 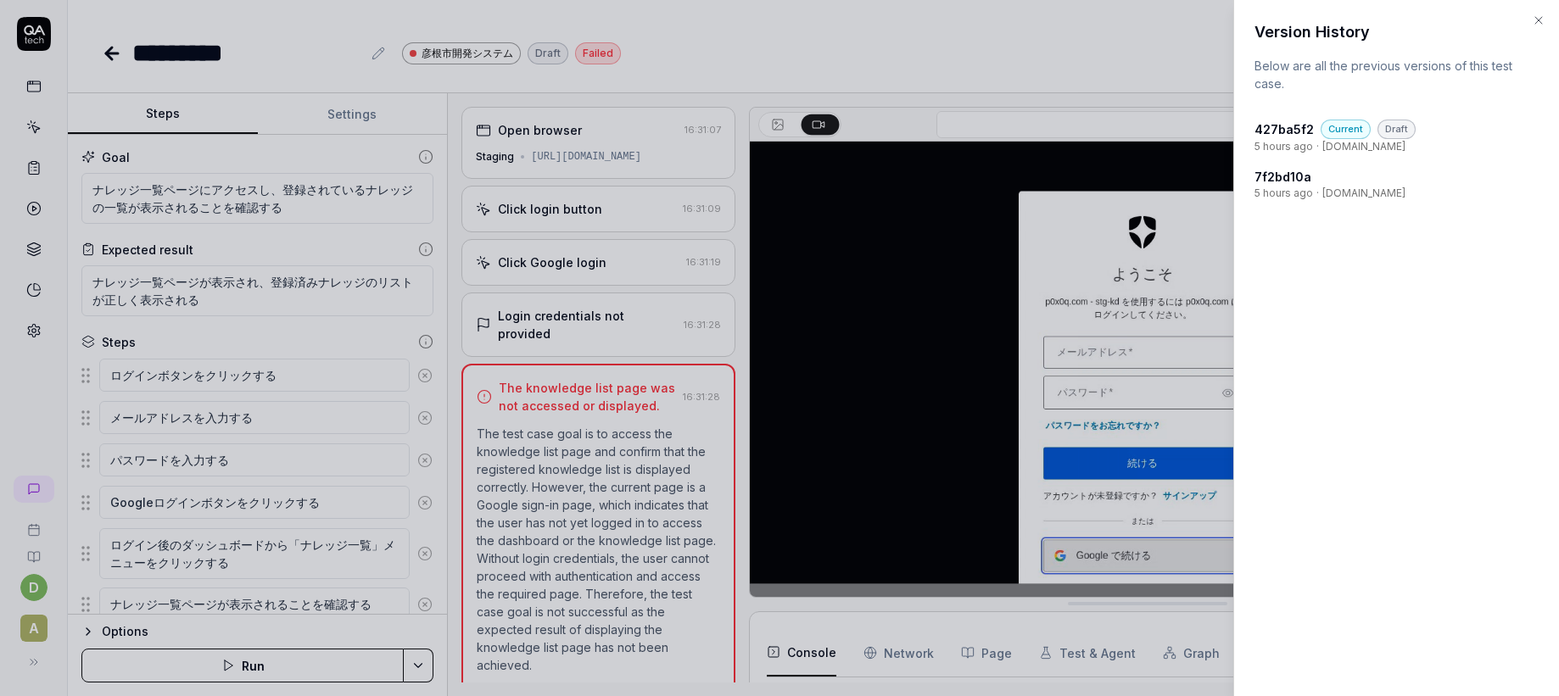 I want to click on p: Below are all the previous versions of this test case., so click(x=1396, y=75).